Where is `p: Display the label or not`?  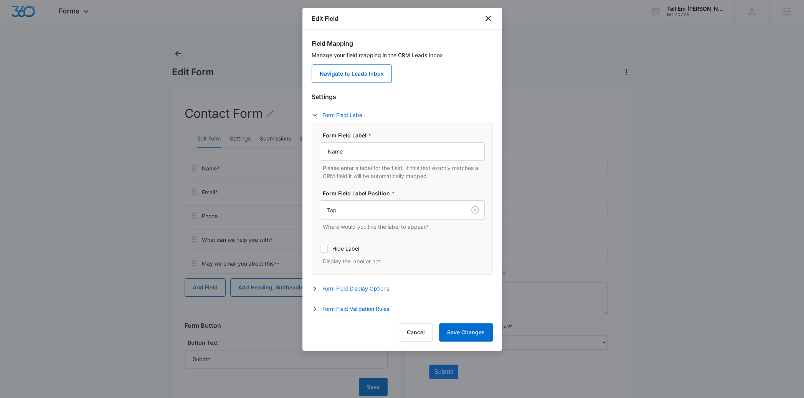 p: Display the label or not is located at coordinates (404, 261).